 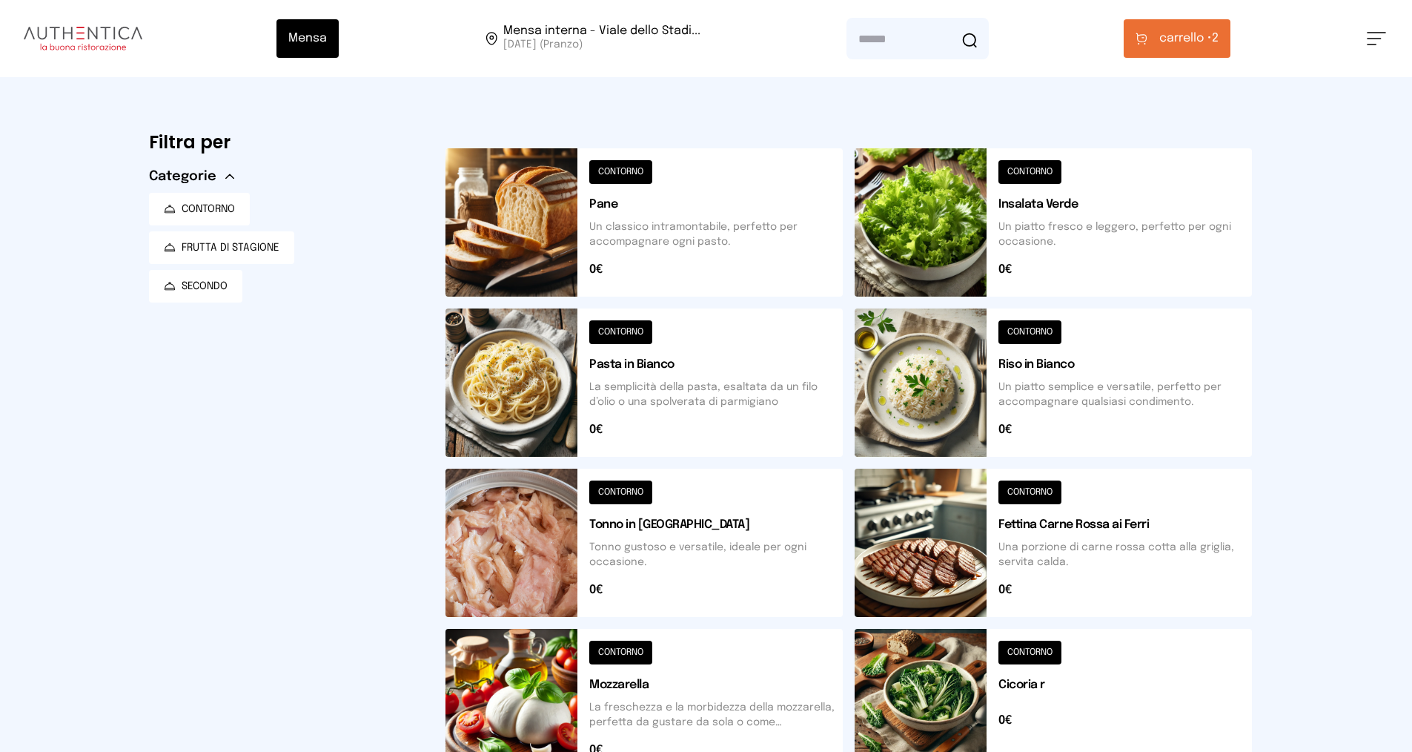 What do you see at coordinates (205, 286) in the screenshot?
I see `span: SECONDO` at bounding box center [205, 286].